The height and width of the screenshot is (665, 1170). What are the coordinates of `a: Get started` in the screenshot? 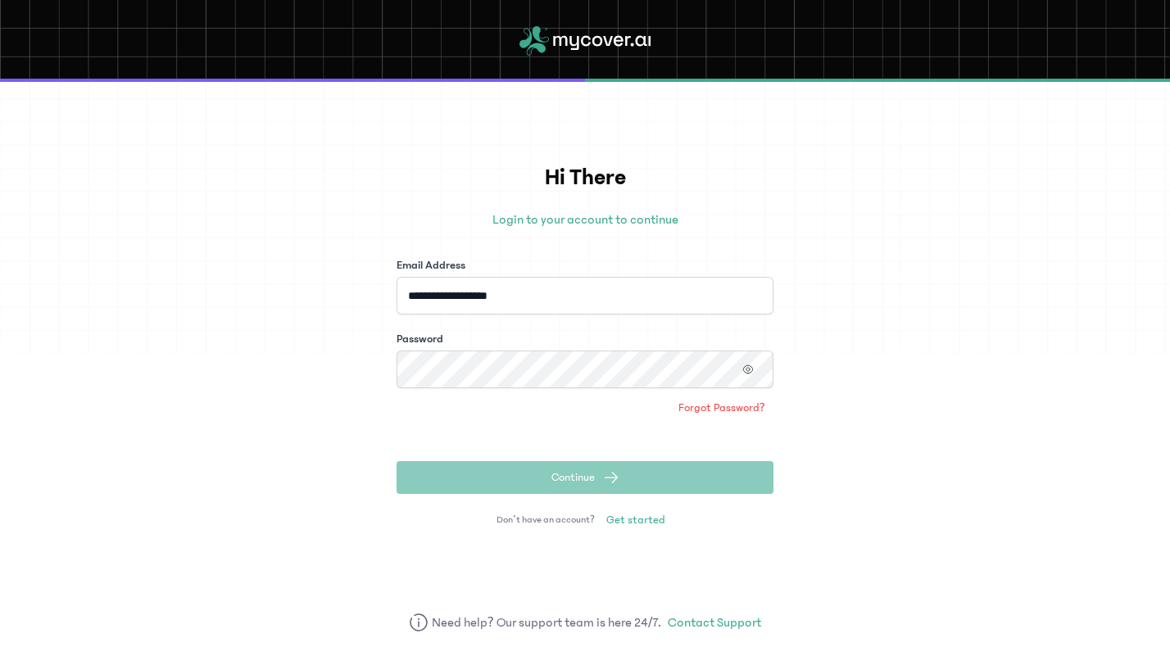 It's located at (636, 520).